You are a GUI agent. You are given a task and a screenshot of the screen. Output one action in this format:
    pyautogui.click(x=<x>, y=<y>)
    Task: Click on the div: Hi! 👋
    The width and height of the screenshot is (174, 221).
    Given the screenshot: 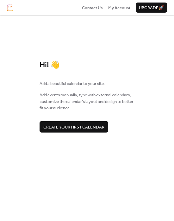 What is the action you would take?
    pyautogui.click(x=87, y=65)
    